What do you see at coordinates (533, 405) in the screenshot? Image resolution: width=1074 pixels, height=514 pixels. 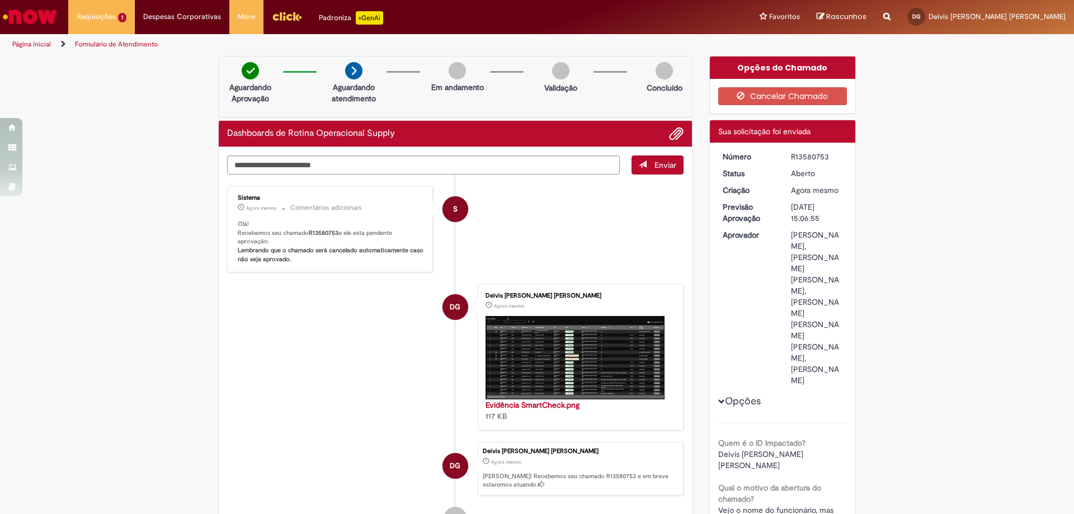 I see `strong: Evidência SmartCheck.png` at bounding box center [533, 405].